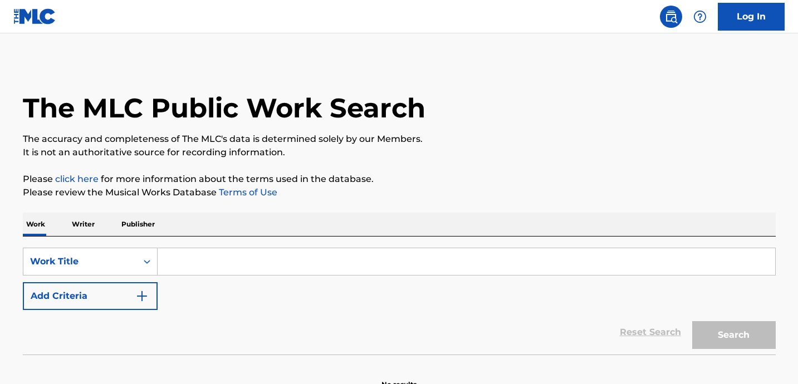 The image size is (798, 384). Describe the element at coordinates (224, 108) in the screenshot. I see `h1: The MLC Public Work Search` at that location.